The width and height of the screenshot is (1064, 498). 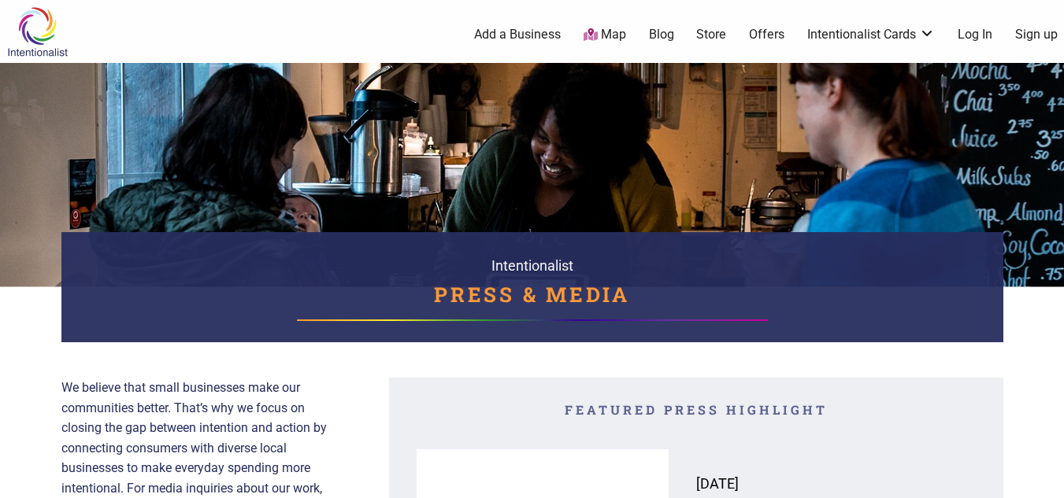 I want to click on a: Log In, so click(x=975, y=35).